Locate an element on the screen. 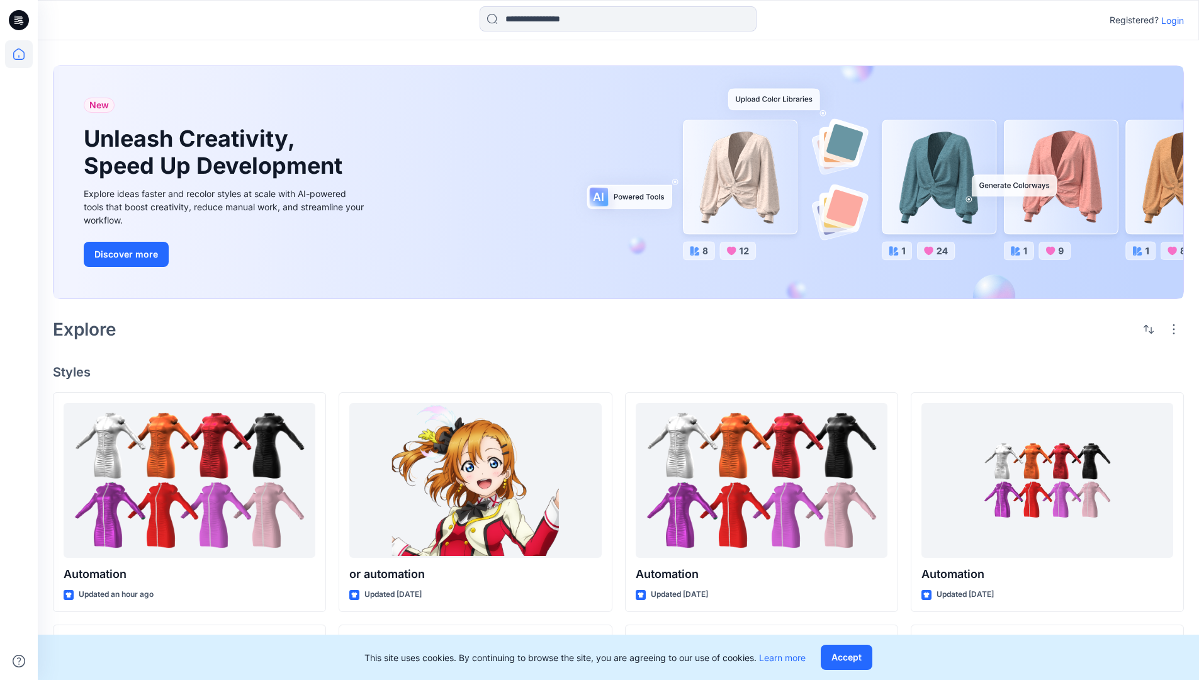 The width and height of the screenshot is (1199, 680). a: Discover more is located at coordinates (225, 254).